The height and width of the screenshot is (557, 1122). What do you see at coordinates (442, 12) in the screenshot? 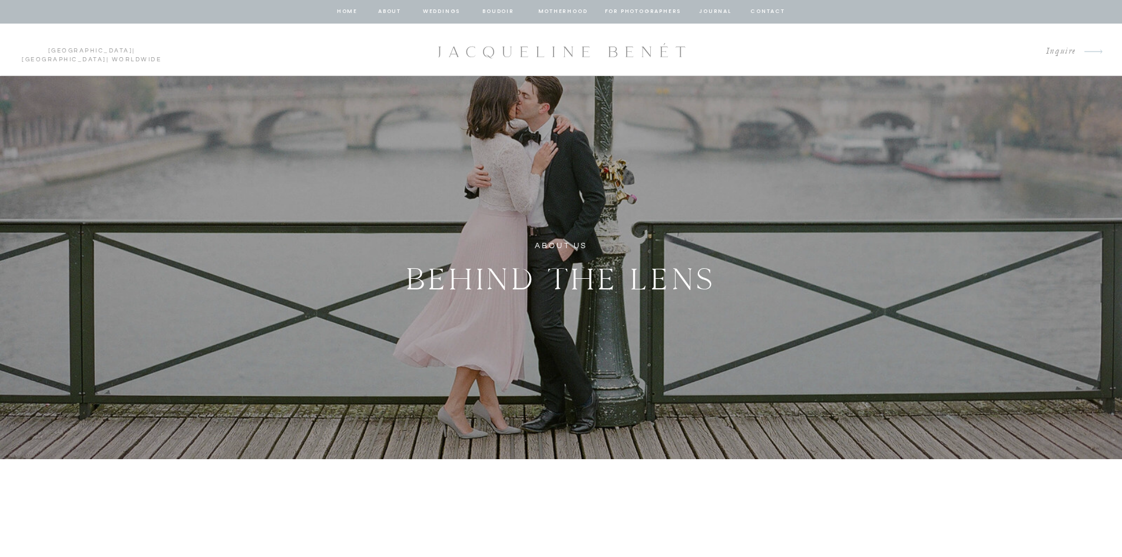
I see `a: Weddings` at bounding box center [442, 12].